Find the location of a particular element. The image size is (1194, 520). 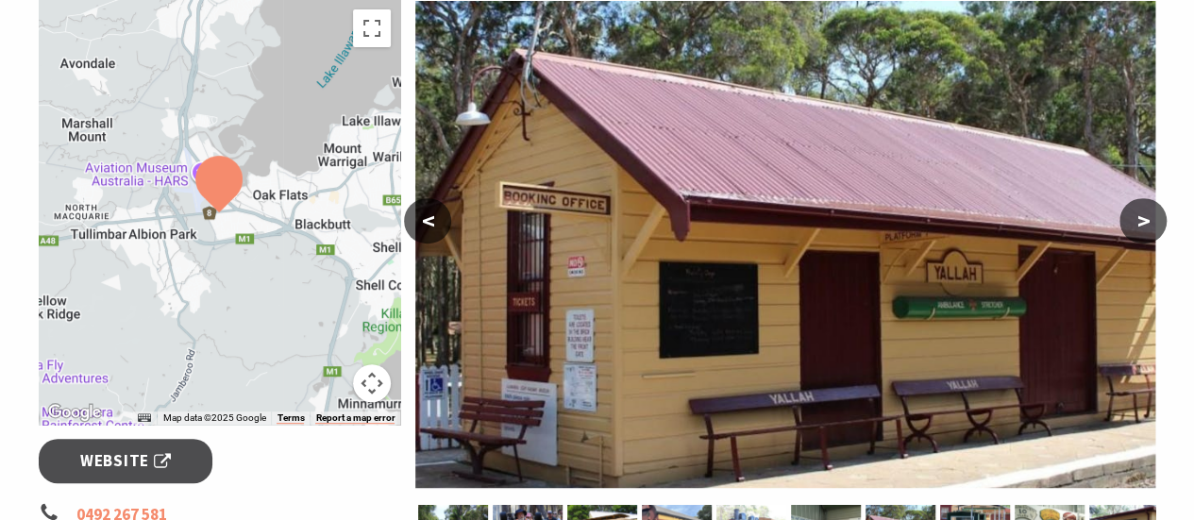

span: Map data ©2025 Google is located at coordinates (213, 417).